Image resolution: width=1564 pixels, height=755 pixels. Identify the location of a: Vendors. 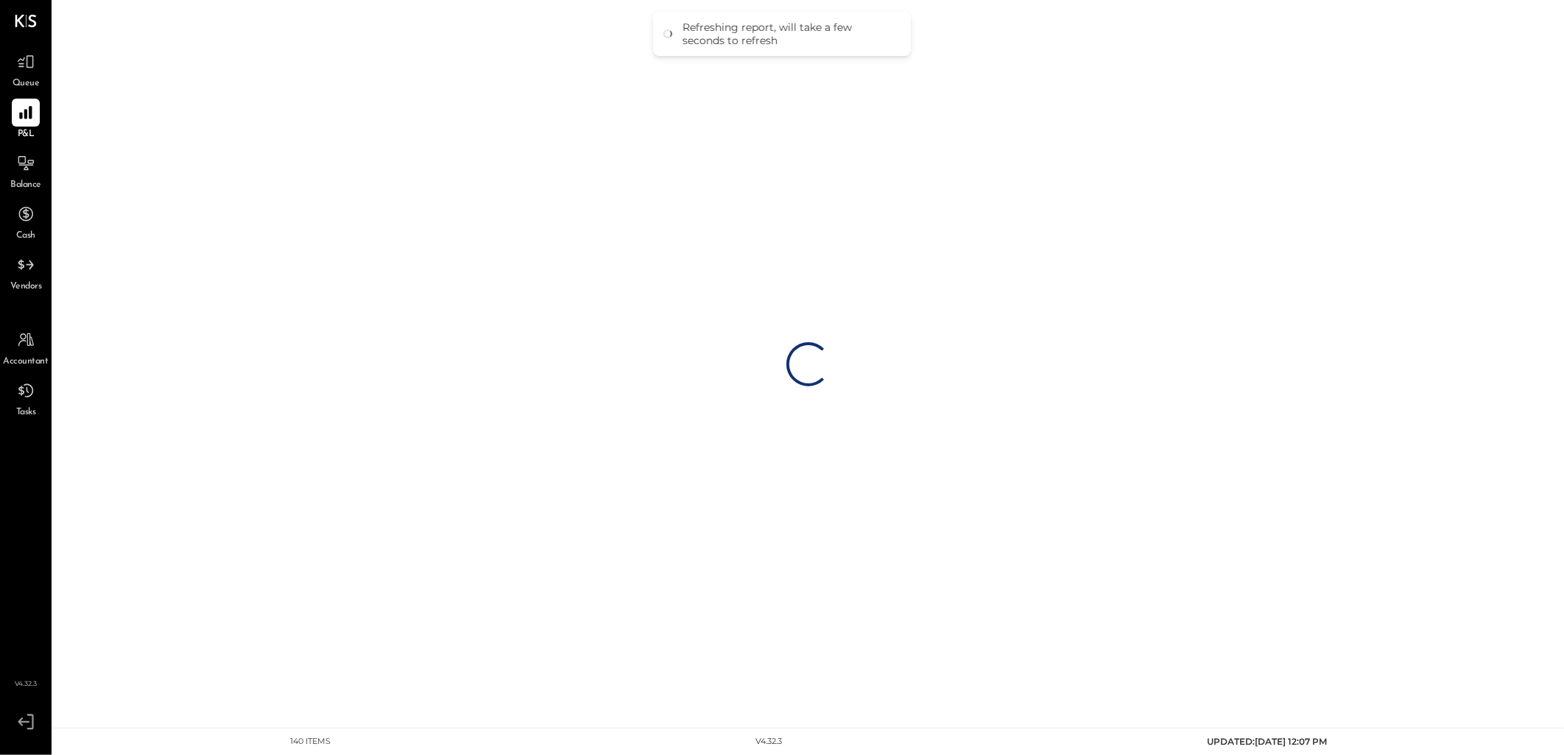
(26, 272).